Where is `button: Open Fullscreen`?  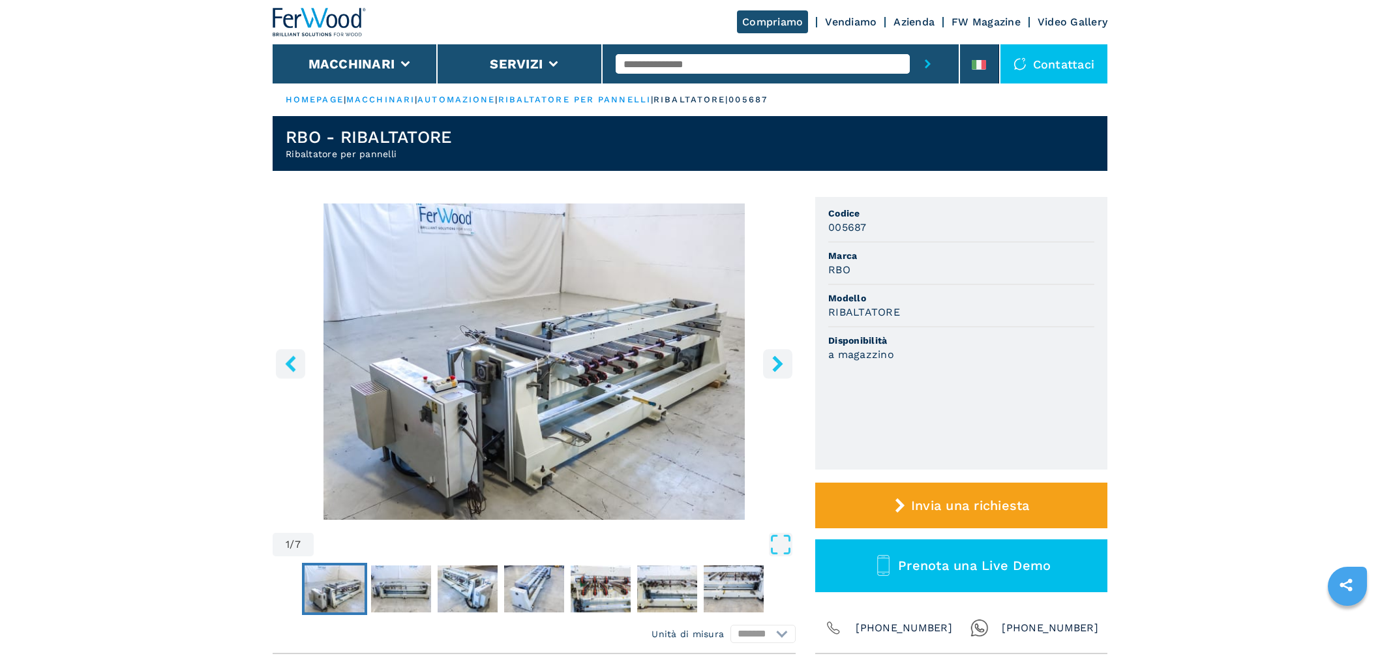 button: Open Fullscreen is located at coordinates (554, 545).